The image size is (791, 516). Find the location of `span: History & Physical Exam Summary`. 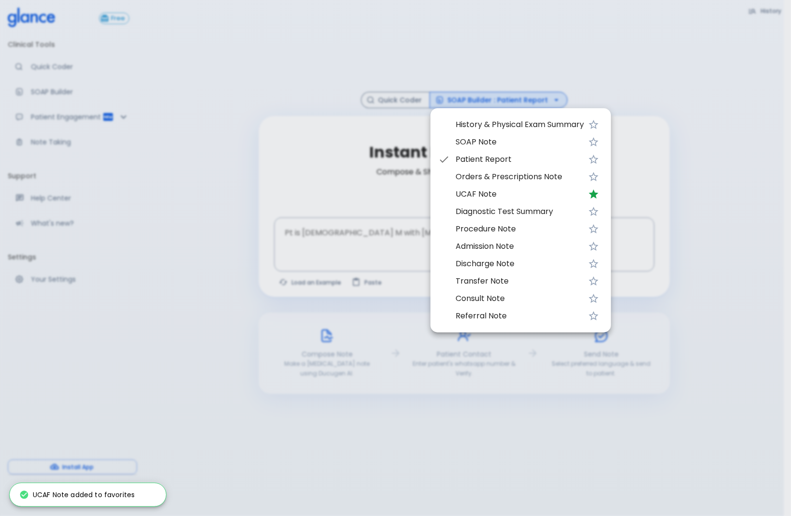

span: History & Physical Exam Summary is located at coordinates (520, 125).